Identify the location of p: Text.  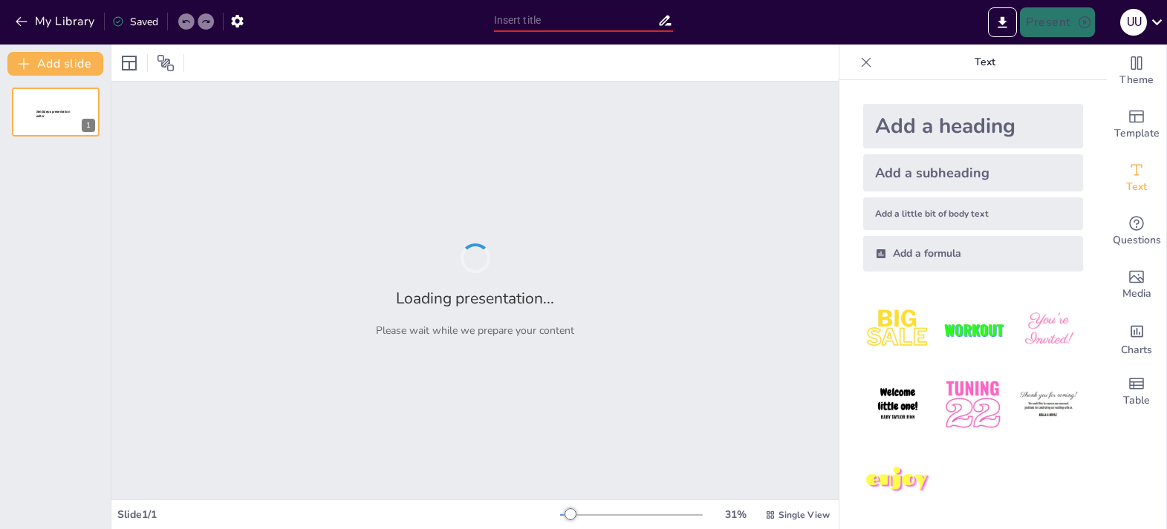
(985, 62).